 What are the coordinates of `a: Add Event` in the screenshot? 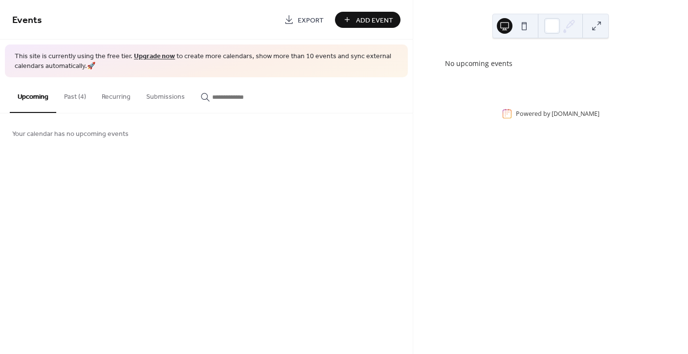 It's located at (368, 20).